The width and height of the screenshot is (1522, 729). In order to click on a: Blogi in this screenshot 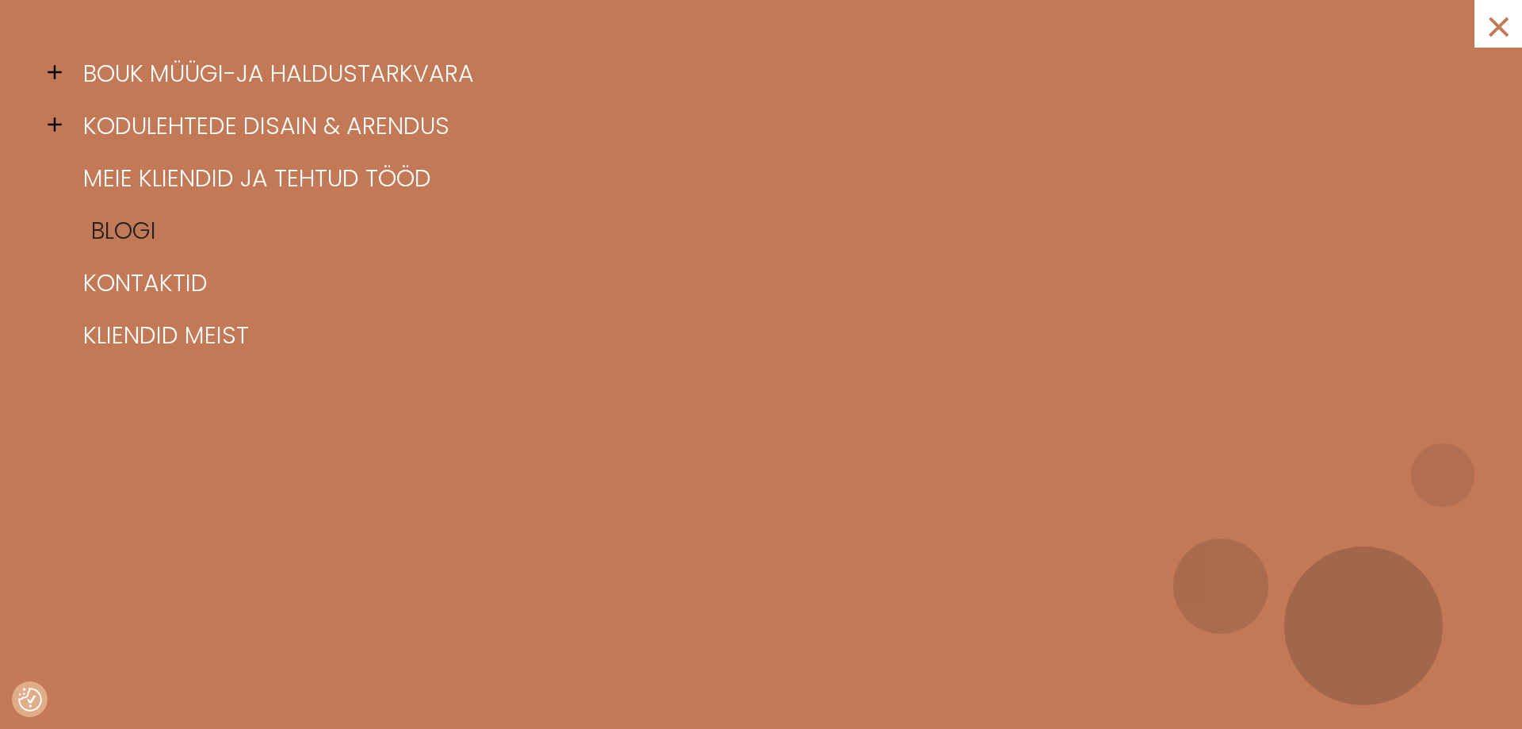, I will do `click(781, 231)`.